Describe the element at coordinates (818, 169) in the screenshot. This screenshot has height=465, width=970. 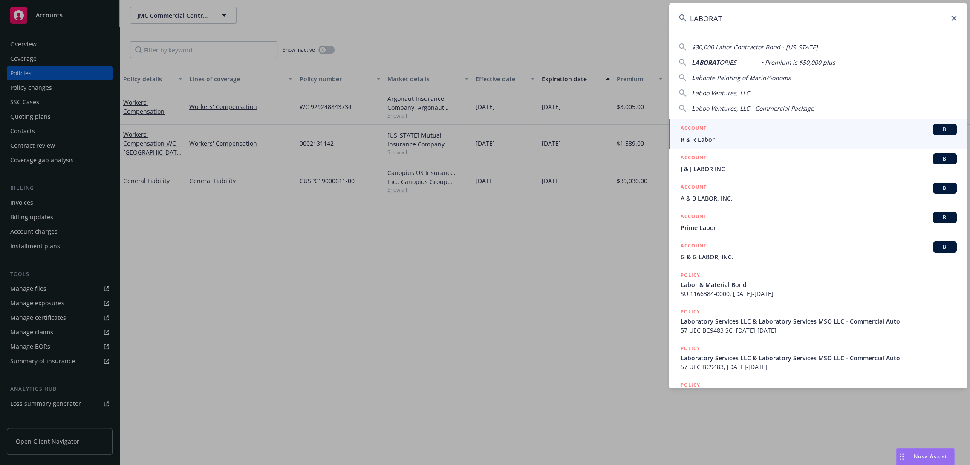
I see `span: J & J LABOR INC` at that location.